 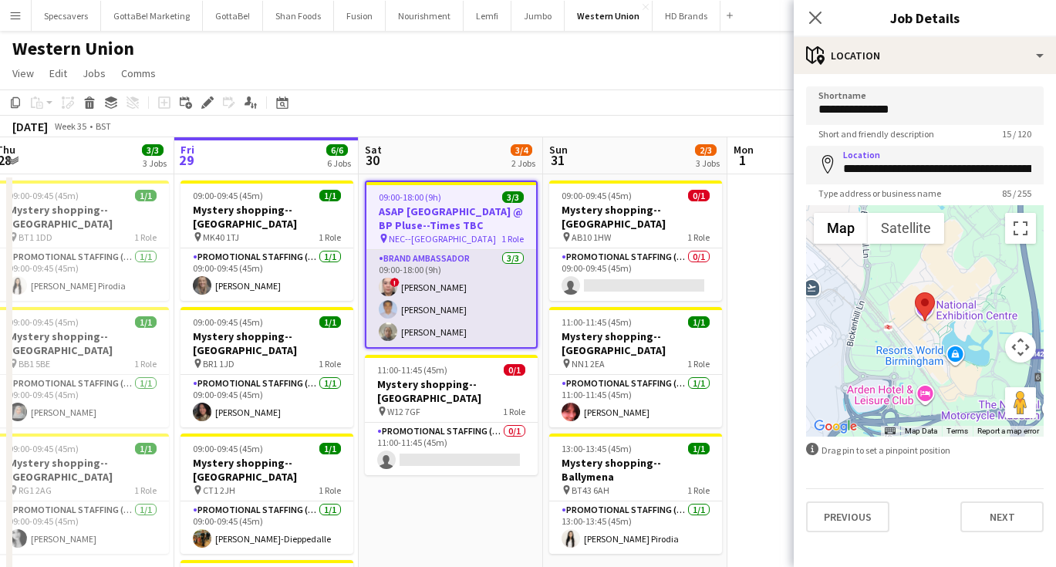 I want to click on span: 2/3, so click(x=706, y=150).